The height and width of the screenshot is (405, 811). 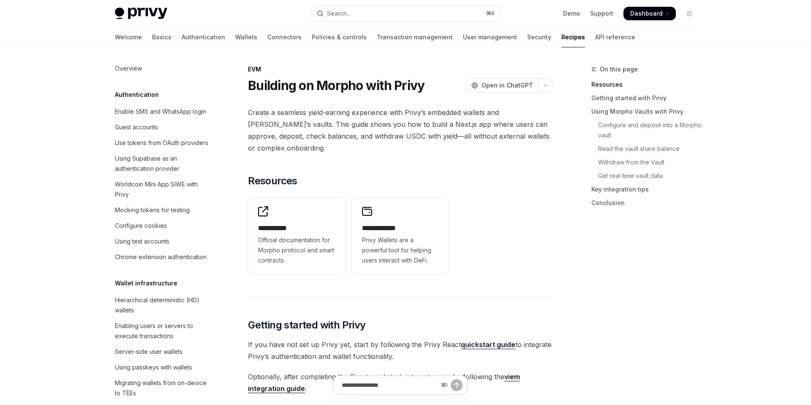 I want to click on a: Configure and deposit into a Morpho vault, so click(x=647, y=130).